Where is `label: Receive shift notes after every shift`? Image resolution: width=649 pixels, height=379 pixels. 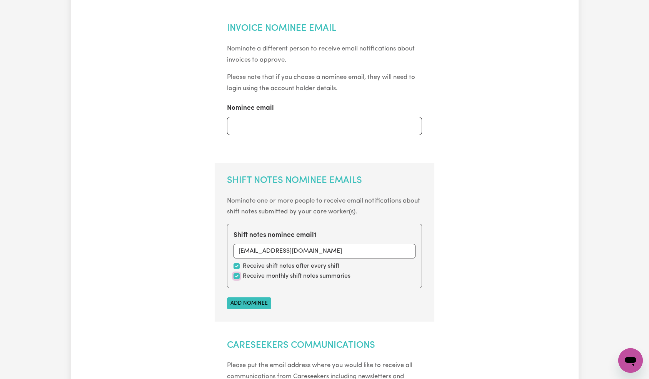
label: Receive shift notes after every shift is located at coordinates (291, 266).